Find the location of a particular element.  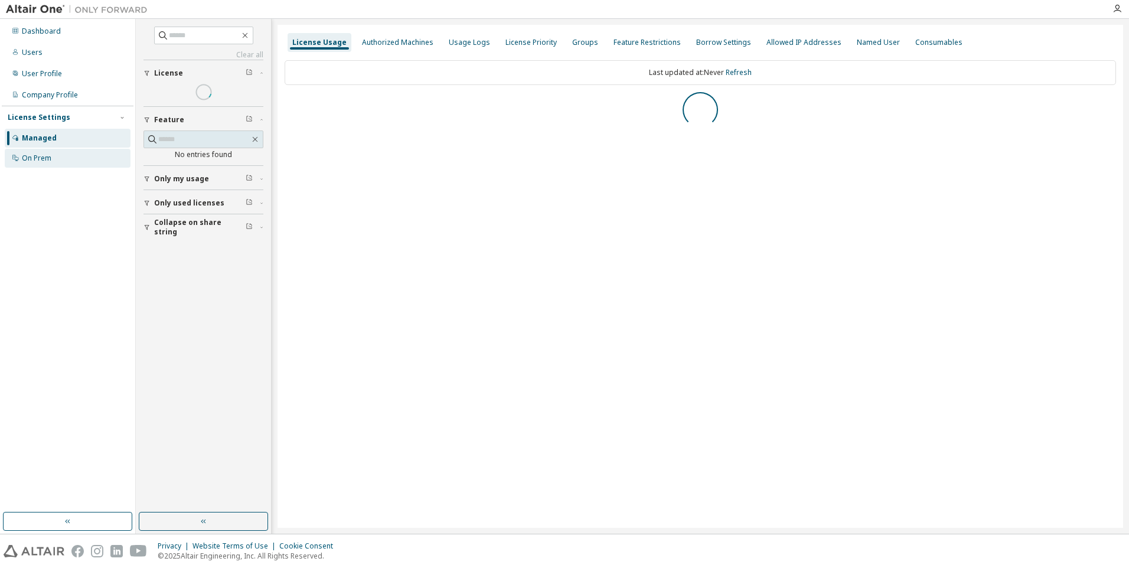

span: Only used licenses is located at coordinates (189, 203).